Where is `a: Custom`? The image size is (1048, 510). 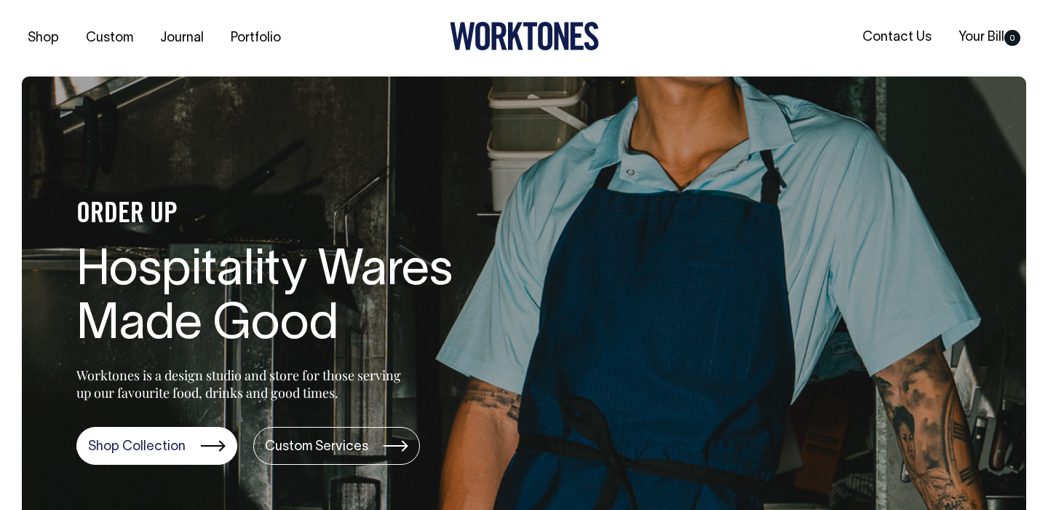 a: Custom is located at coordinates (109, 38).